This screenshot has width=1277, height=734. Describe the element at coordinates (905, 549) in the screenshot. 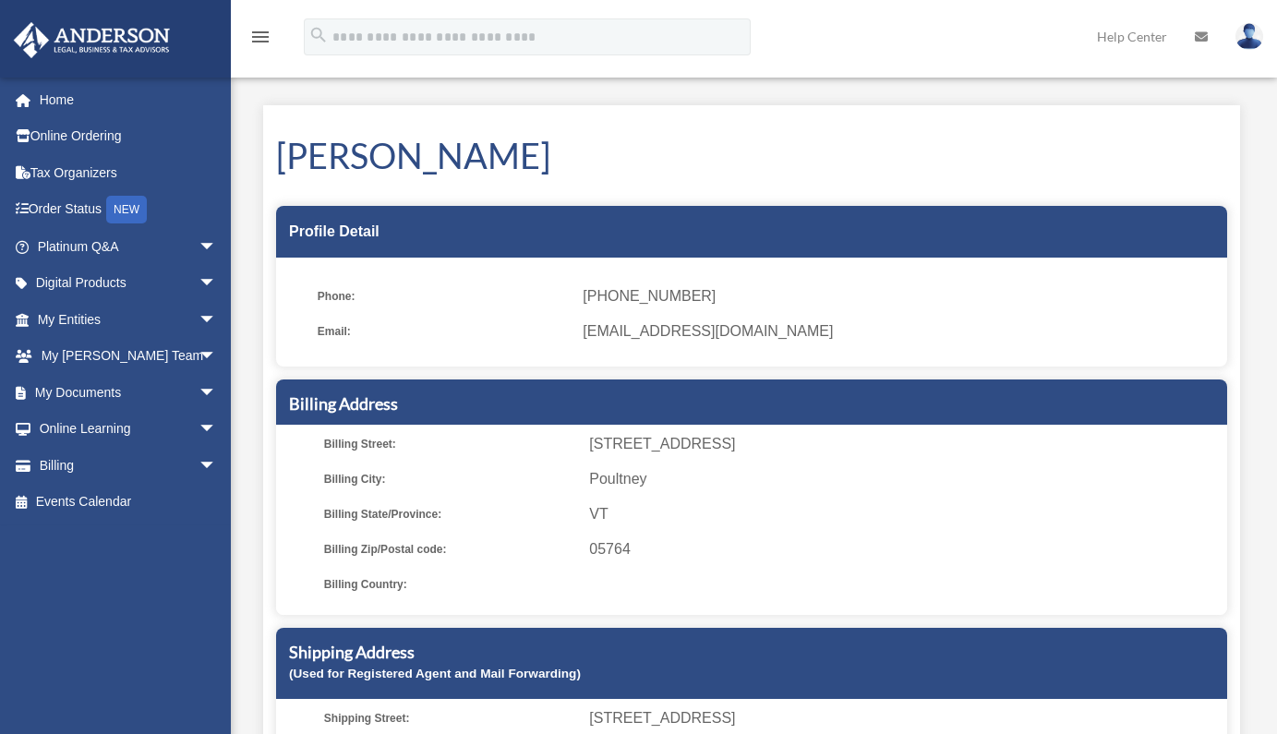

I see `span: 05764` at that location.